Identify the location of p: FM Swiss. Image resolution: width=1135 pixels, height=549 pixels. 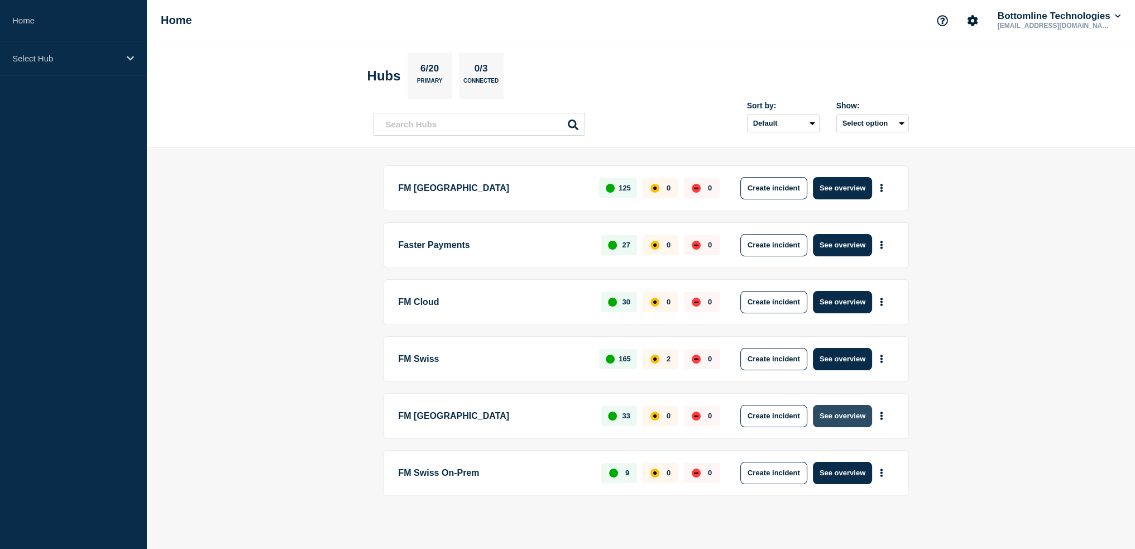
(493, 359).